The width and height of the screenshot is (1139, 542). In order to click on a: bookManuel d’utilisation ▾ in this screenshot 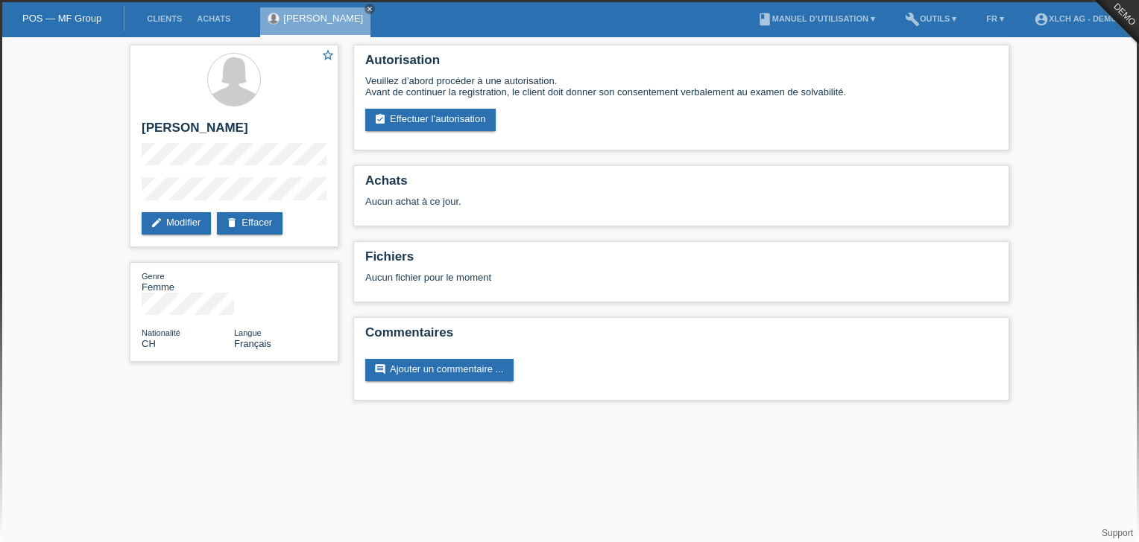, I will do `click(816, 19)`.